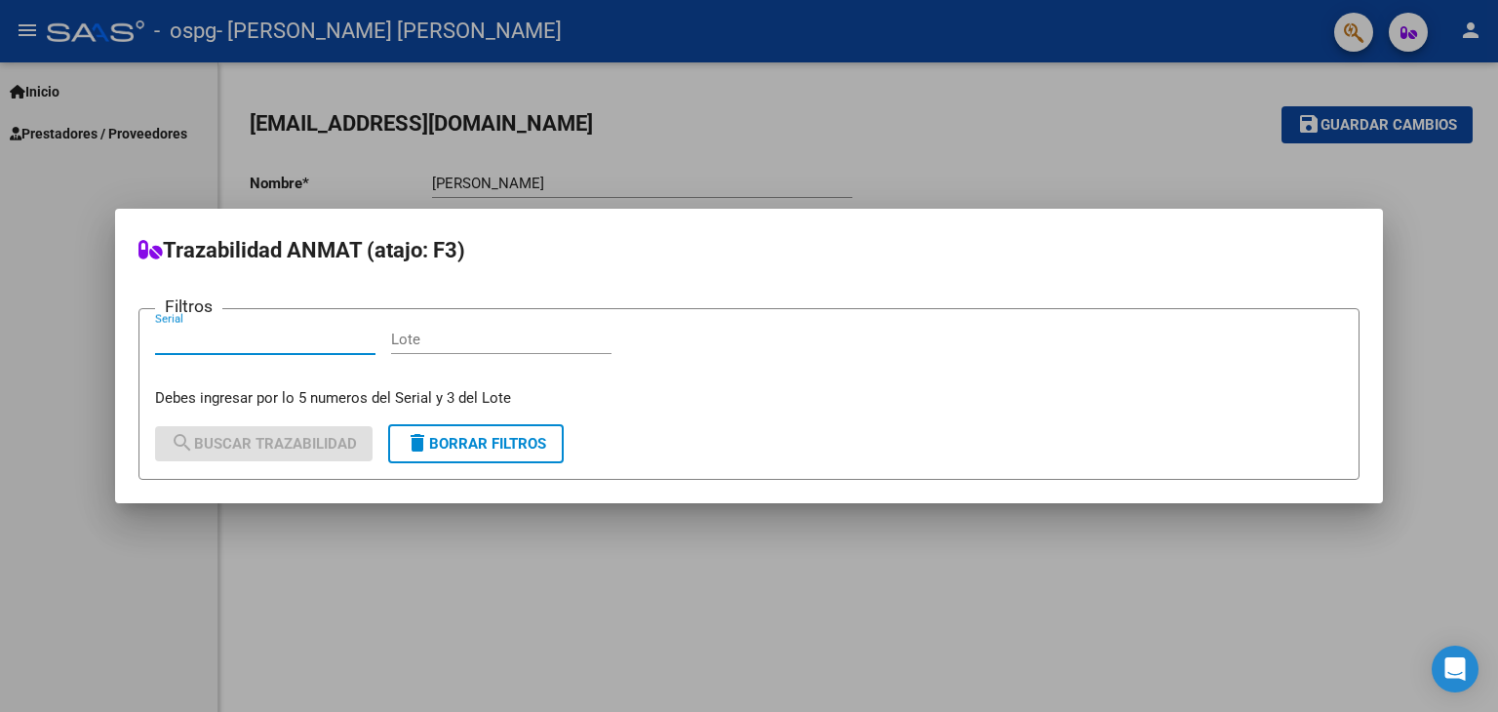 The width and height of the screenshot is (1498, 712). What do you see at coordinates (188, 306) in the screenshot?
I see `h3: Filtros` at bounding box center [188, 306].